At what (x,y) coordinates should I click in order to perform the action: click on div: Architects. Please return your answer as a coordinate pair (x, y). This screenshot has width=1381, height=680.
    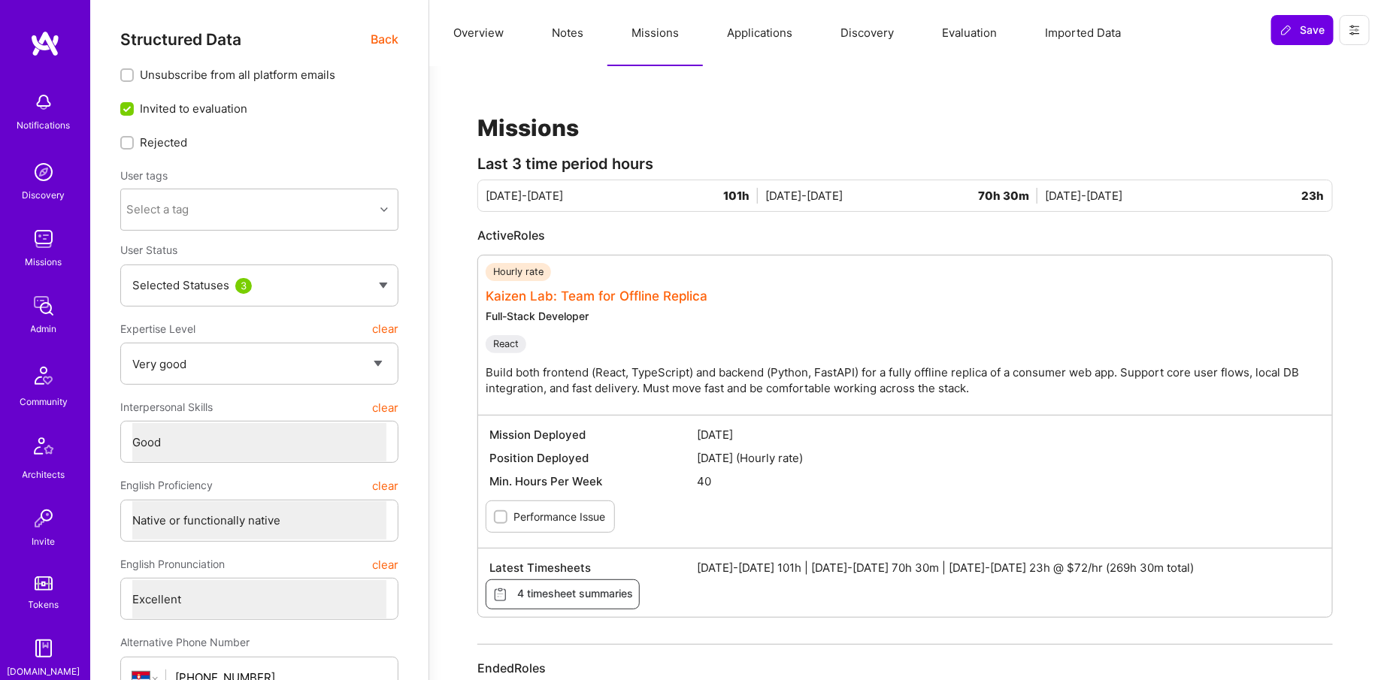
    Looking at the image, I should click on (44, 474).